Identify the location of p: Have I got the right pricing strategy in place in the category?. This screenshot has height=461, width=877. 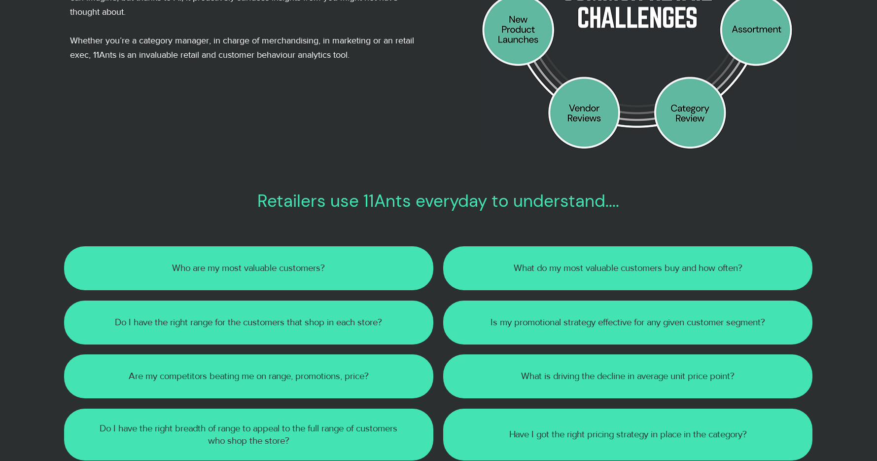
(628, 434).